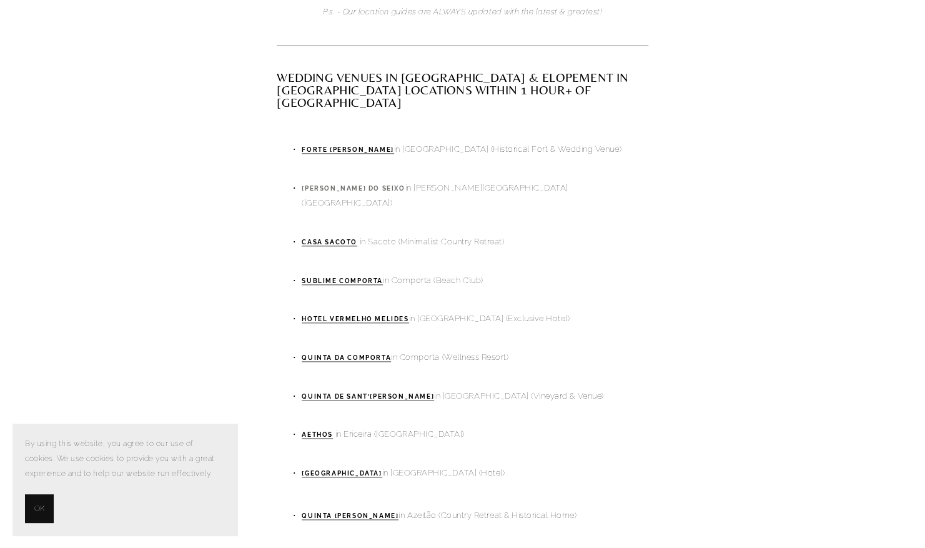 The width and height of the screenshot is (925, 548). What do you see at coordinates (125, 479) in the screenshot?
I see `section: Cookie banner` at bounding box center [125, 479].